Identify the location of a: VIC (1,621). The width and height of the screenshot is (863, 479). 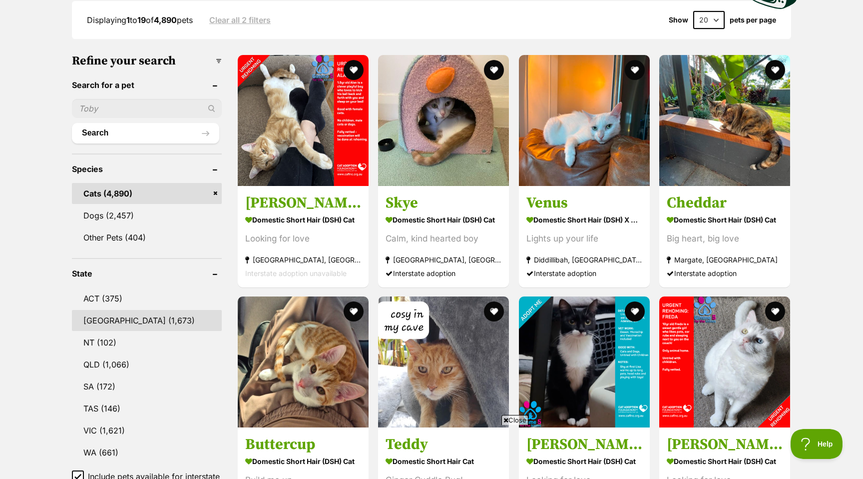
(147, 430).